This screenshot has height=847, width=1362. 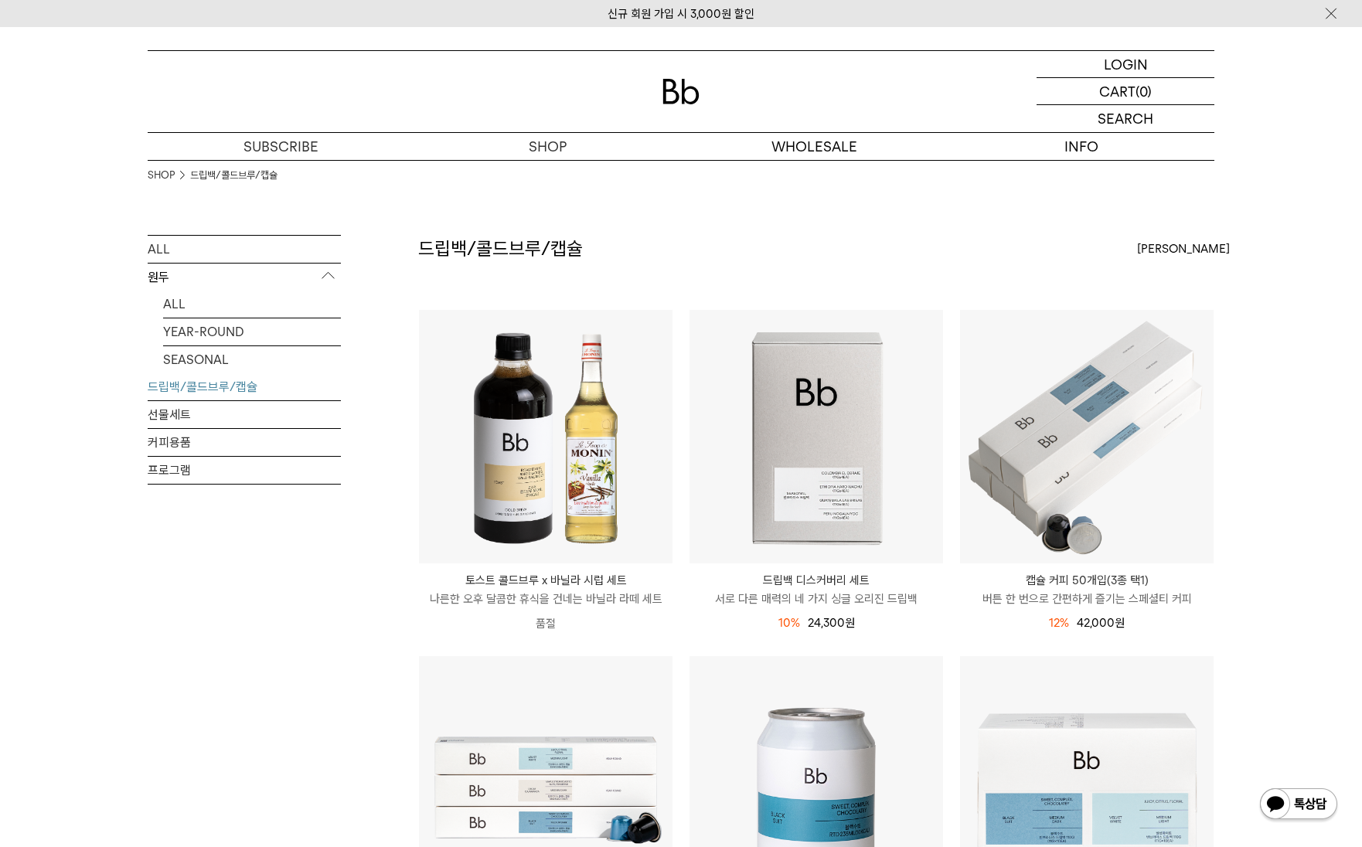 What do you see at coordinates (1059, 623) in the screenshot?
I see `div: 12%` at bounding box center [1059, 623].